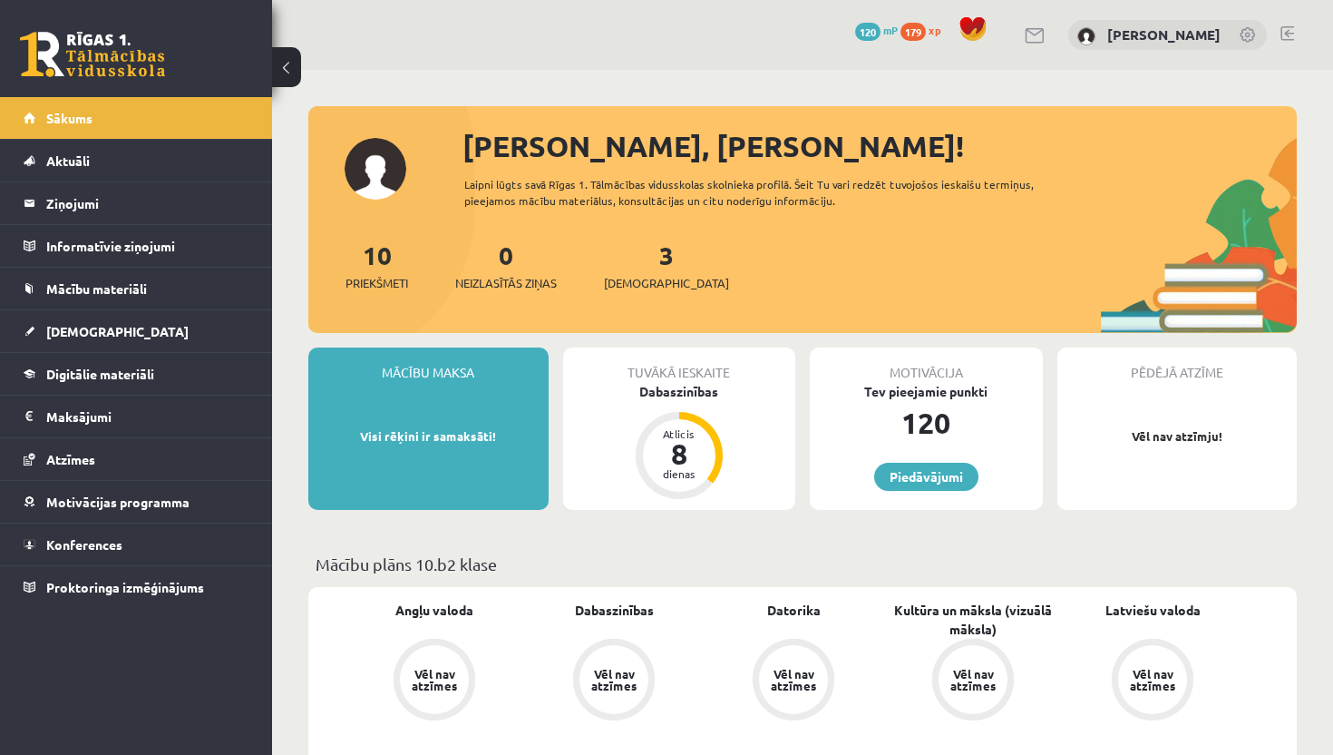 This screenshot has height=755, width=1333. I want to click on div: Laipni lūgts savā Rīgas 1. Tālmācības vidusskolas skolnieka profilā. Šeit Tu vari redzēt tuvojošo..., so click(761, 192).